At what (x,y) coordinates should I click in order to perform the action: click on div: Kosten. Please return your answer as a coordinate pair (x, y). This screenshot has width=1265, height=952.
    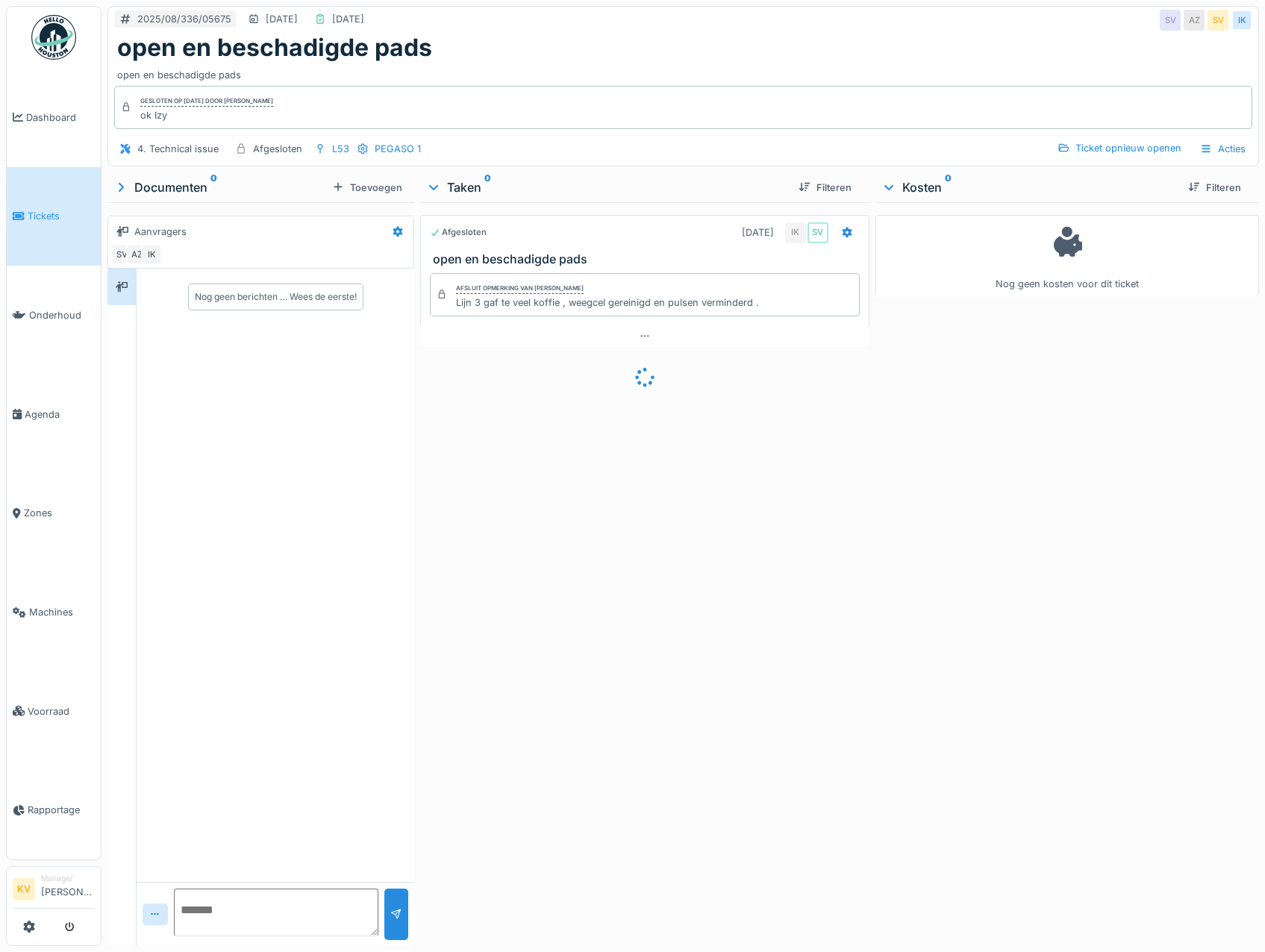
    Looking at the image, I should click on (1029, 187).